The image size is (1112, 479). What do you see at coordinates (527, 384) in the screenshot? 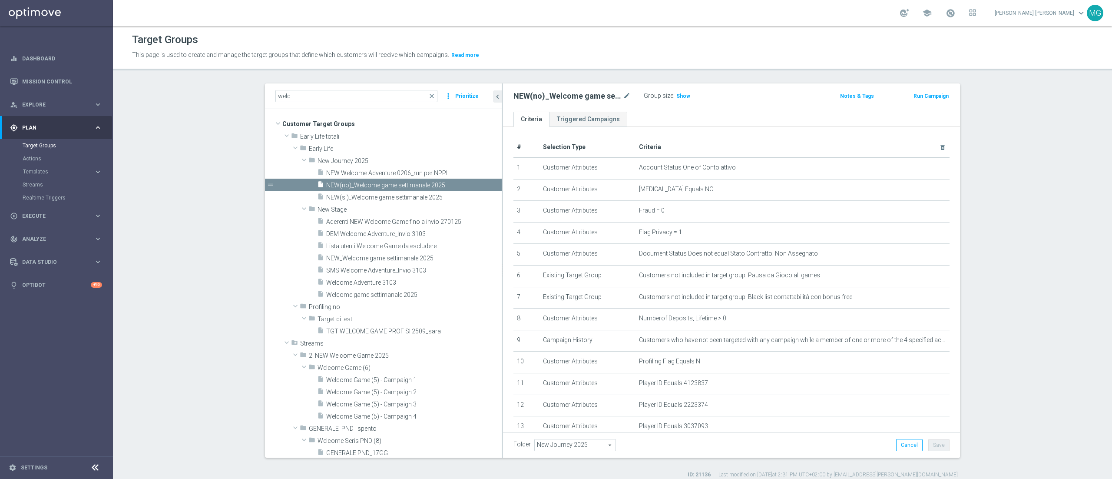
I see `td: 11` at bounding box center [527, 384].